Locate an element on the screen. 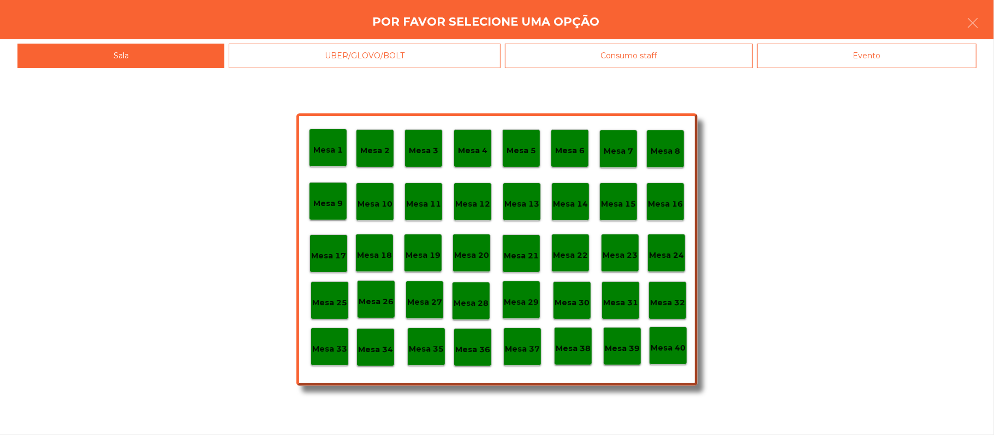 The height and width of the screenshot is (435, 994). p: Mesa 32 is located at coordinates (667, 303).